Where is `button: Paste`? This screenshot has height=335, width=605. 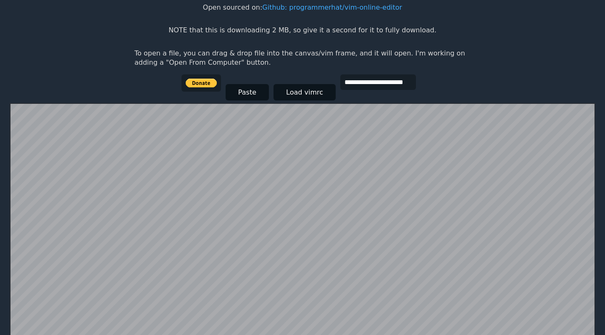 button: Paste is located at coordinates (247, 92).